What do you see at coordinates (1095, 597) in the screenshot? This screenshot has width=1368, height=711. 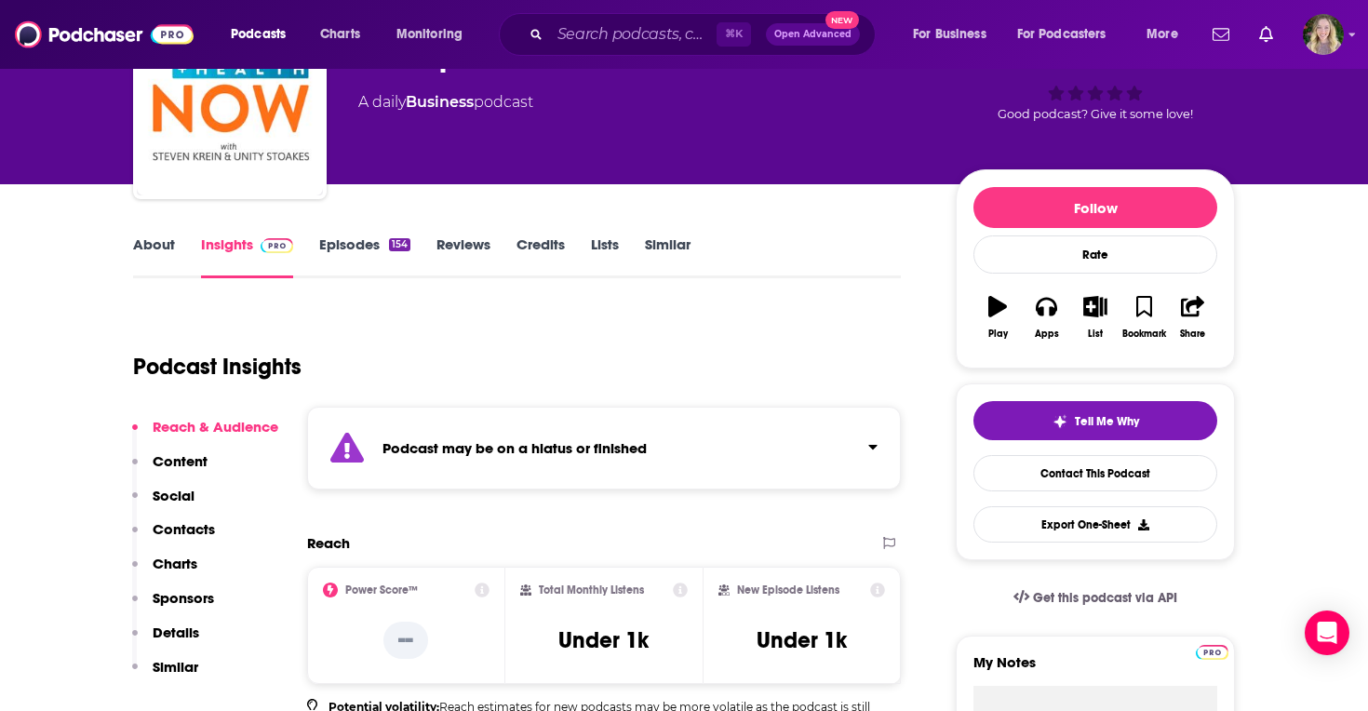 I see `a: Get this podcast via API` at bounding box center [1095, 597].